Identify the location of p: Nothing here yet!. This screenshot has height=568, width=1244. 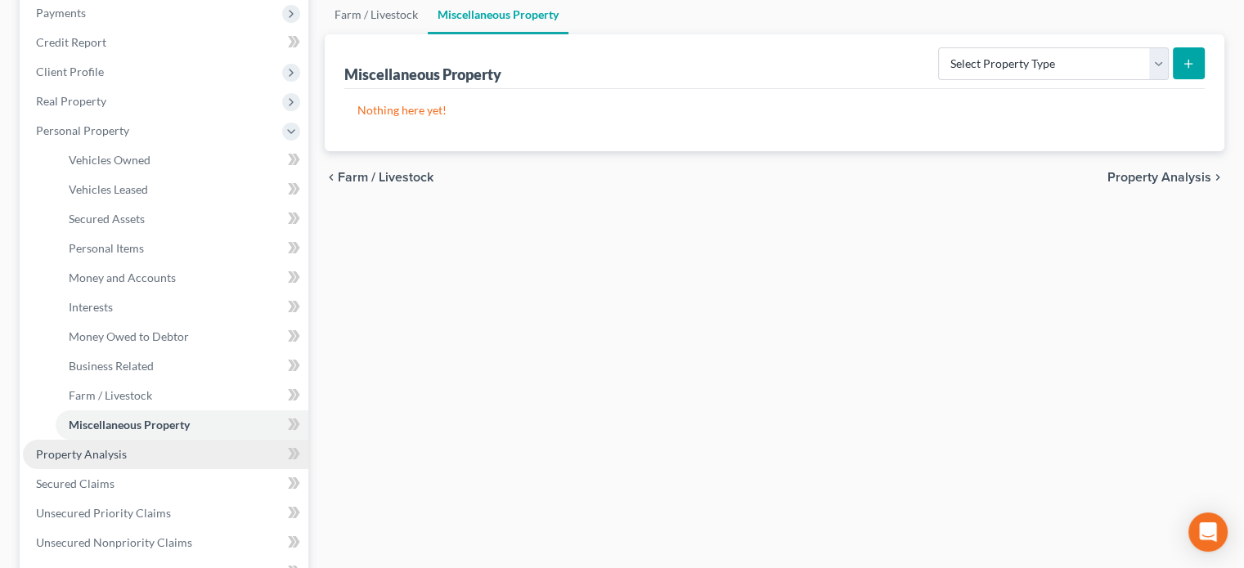
(774, 110).